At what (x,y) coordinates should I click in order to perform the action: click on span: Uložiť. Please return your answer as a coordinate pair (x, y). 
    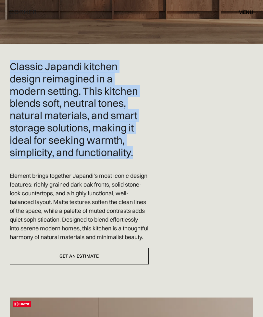
    Looking at the image, I should click on (22, 304).